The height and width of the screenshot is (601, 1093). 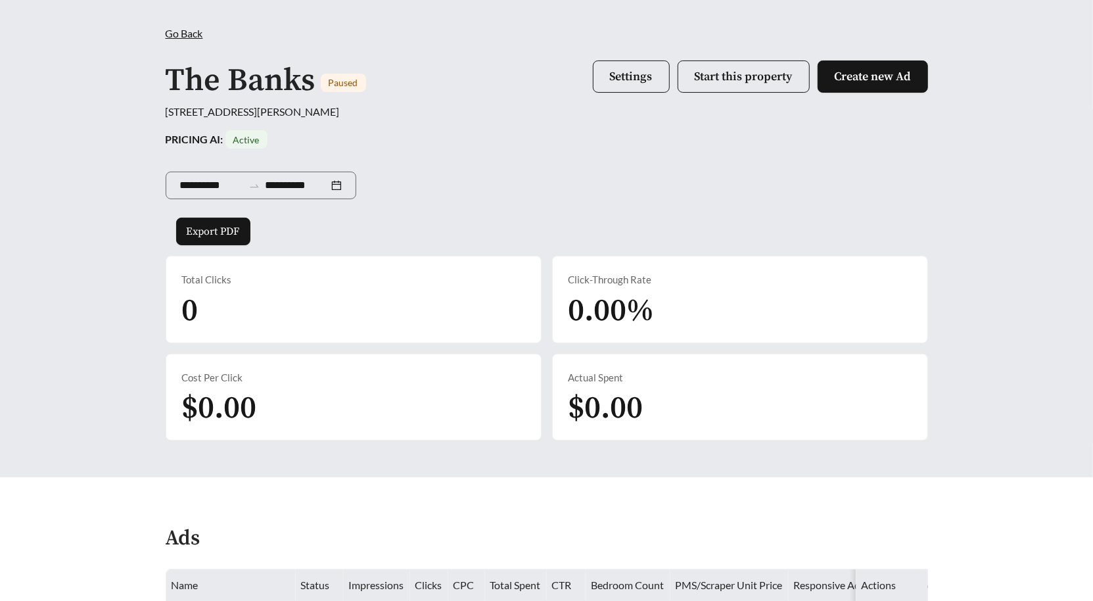 What do you see at coordinates (254, 185) in the screenshot?
I see `span: to` at bounding box center [254, 185].